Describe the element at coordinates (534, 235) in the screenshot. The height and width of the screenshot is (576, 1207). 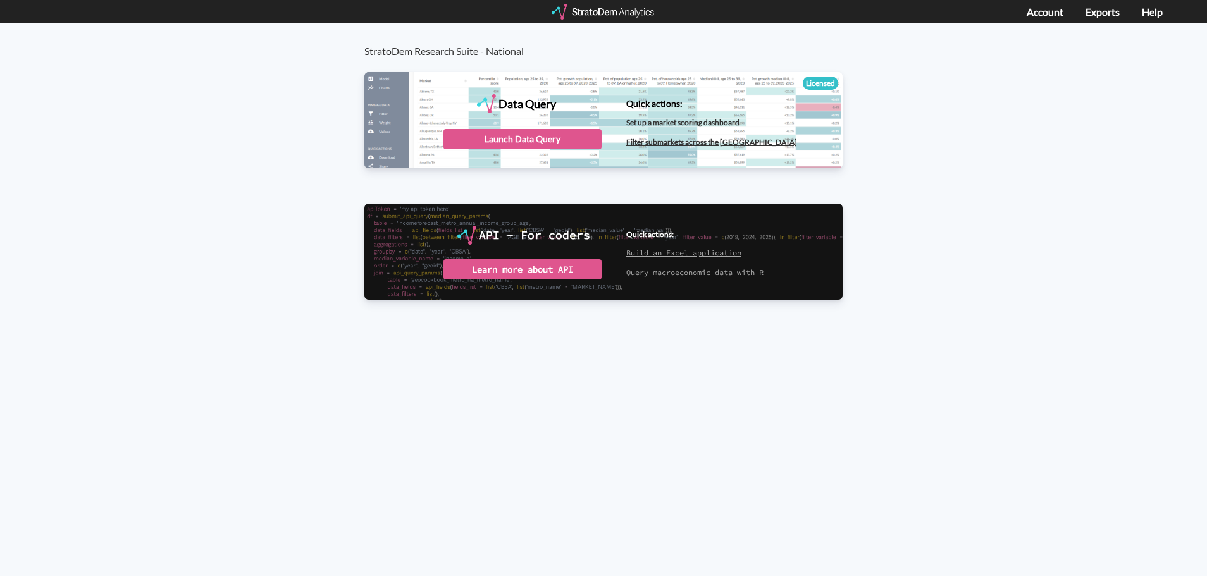
I see `div: API - For coders` at that location.